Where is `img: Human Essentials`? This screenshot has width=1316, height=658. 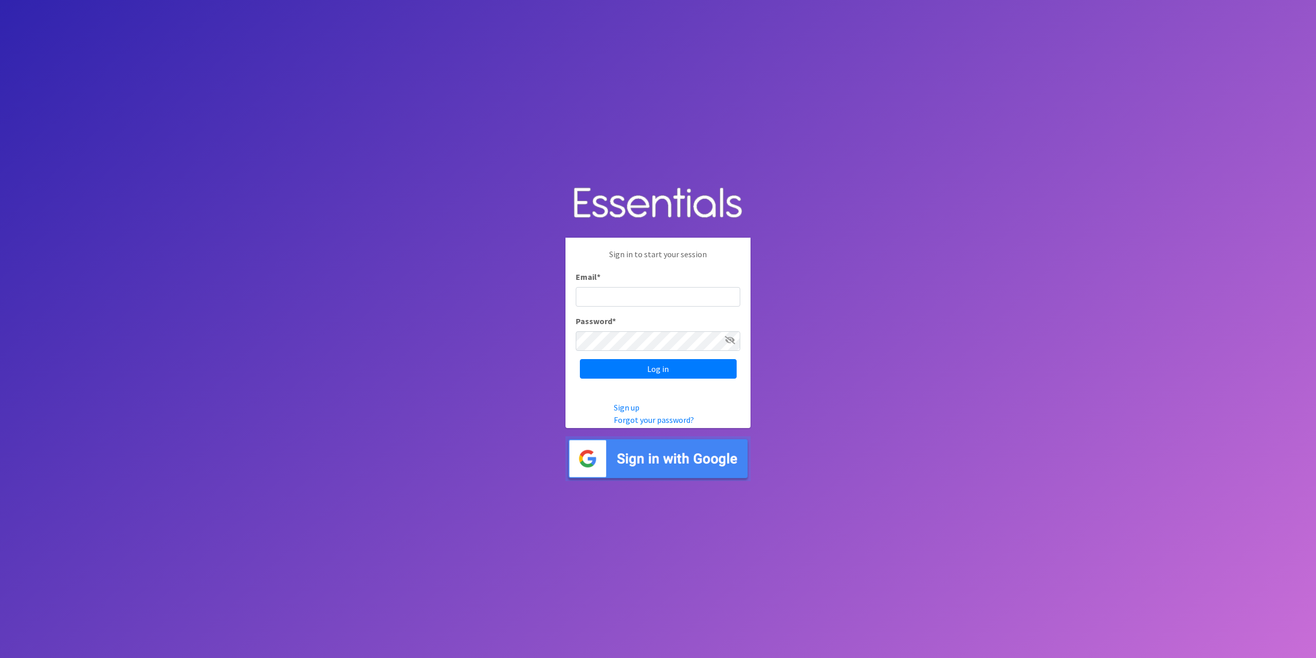
img: Human Essentials is located at coordinates (658, 203).